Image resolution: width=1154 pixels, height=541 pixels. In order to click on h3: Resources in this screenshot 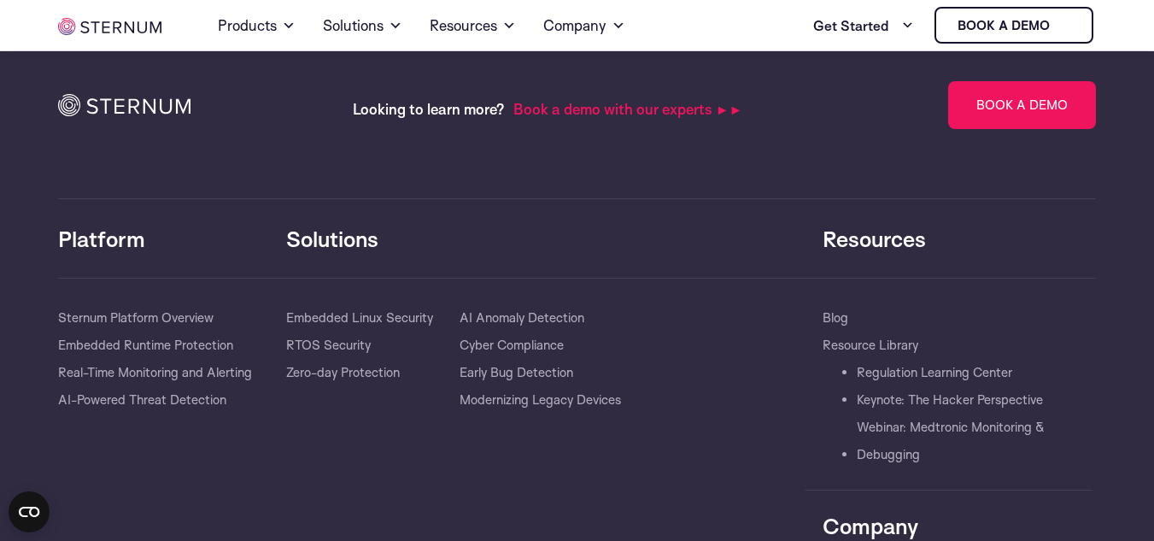, I will do `click(958, 238)`.